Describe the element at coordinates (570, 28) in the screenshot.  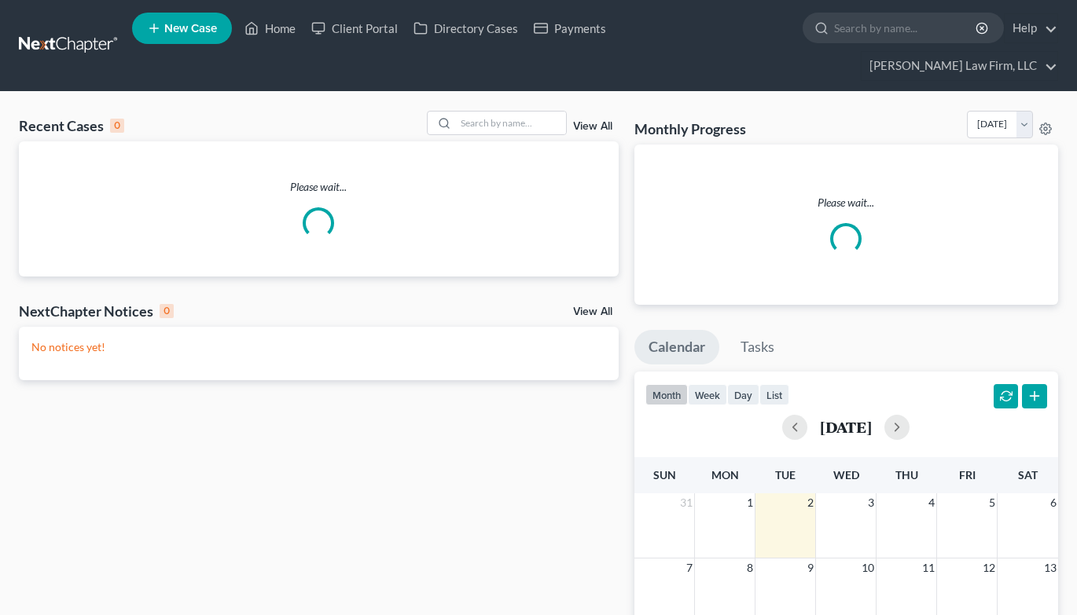
I see `a: Payments` at that location.